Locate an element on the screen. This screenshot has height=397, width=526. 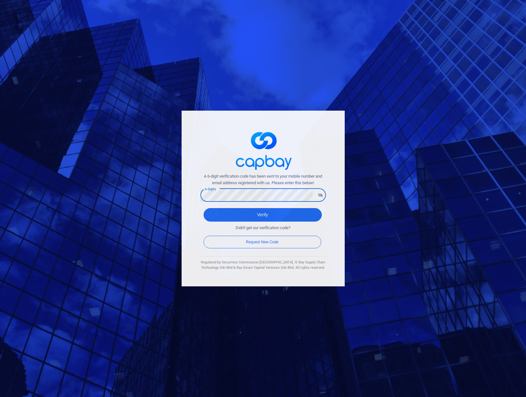
label: 6-digits is located at coordinates (210, 189).